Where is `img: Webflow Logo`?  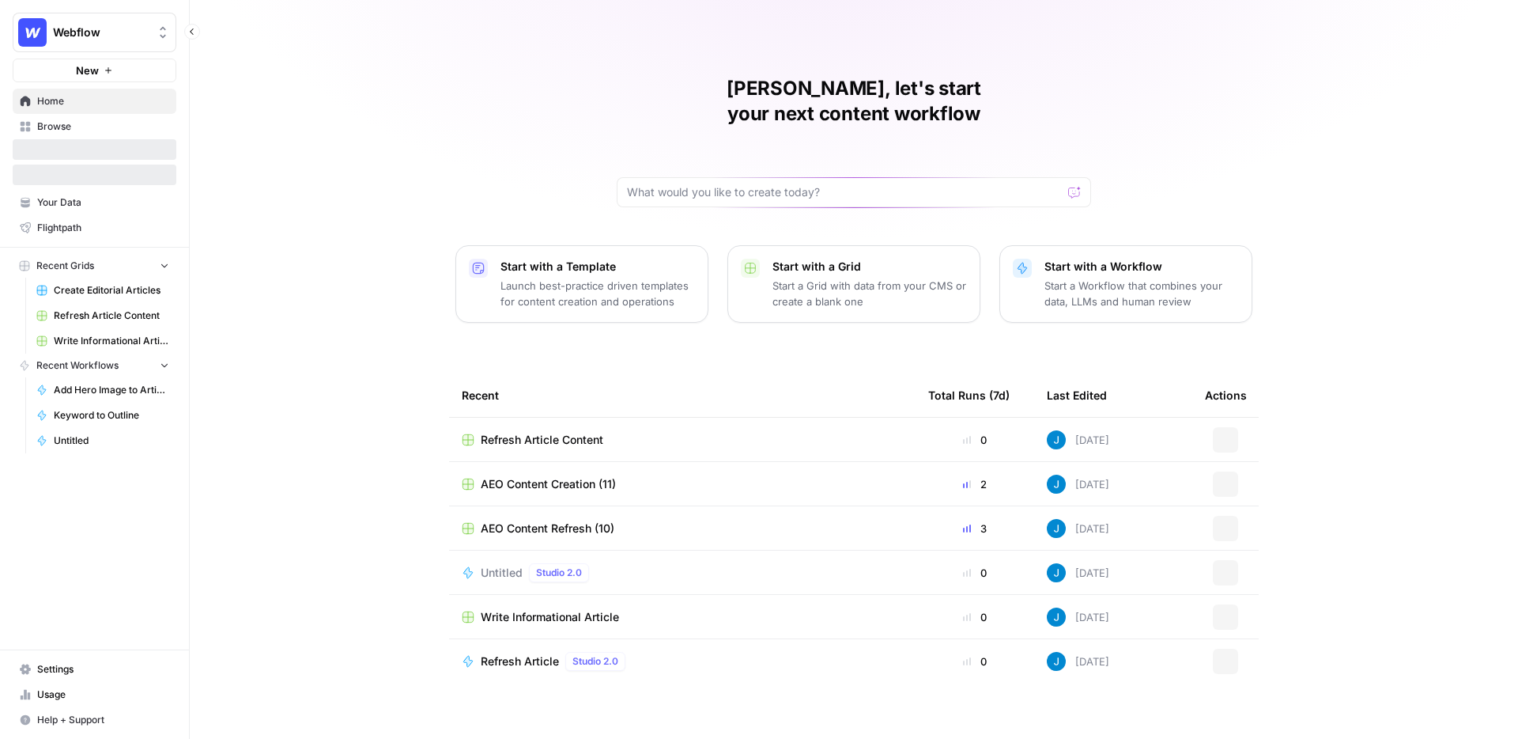
img: Webflow Logo is located at coordinates (32, 32).